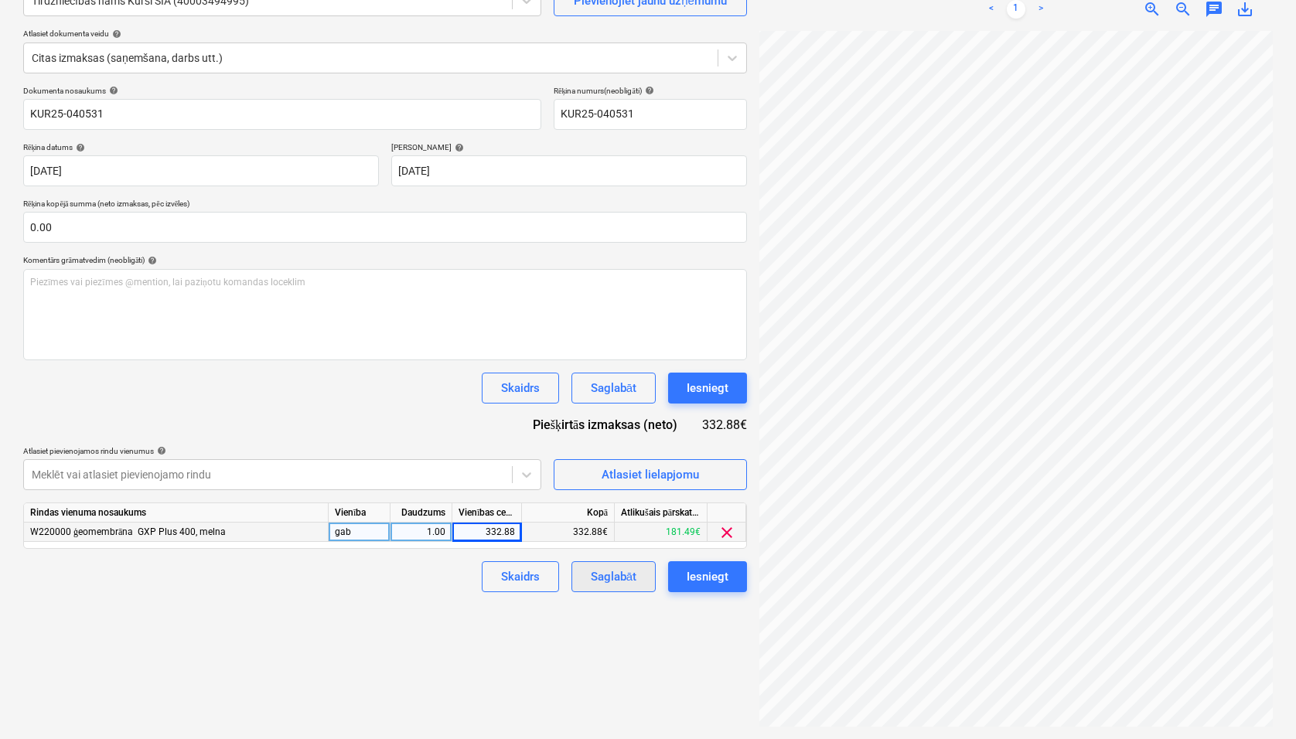 The height and width of the screenshot is (739, 1296). I want to click on div: Atlikušais pārskatītais budžets, so click(661, 513).